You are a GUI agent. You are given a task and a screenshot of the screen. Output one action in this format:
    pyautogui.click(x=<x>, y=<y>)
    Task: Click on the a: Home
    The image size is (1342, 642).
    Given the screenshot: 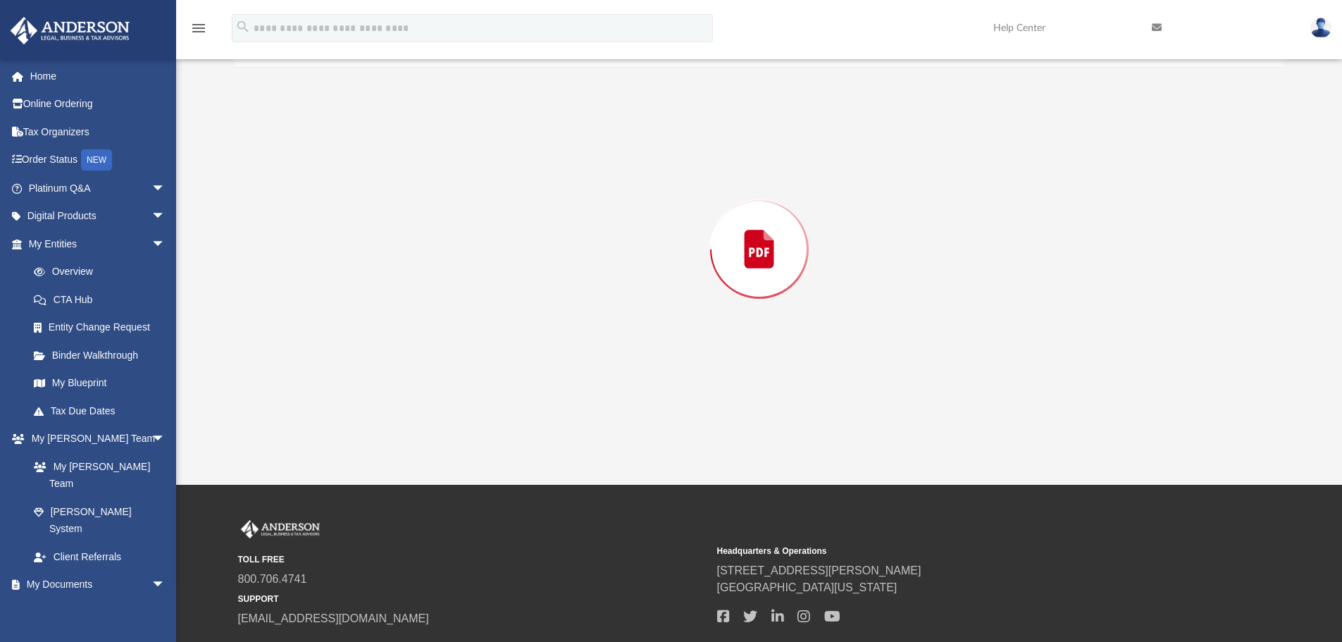 What is the action you would take?
    pyautogui.click(x=98, y=76)
    